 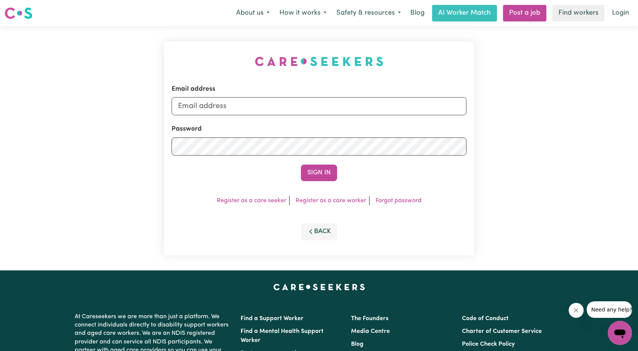 What do you see at coordinates (525, 13) in the screenshot?
I see `a: Post a job` at bounding box center [525, 13].